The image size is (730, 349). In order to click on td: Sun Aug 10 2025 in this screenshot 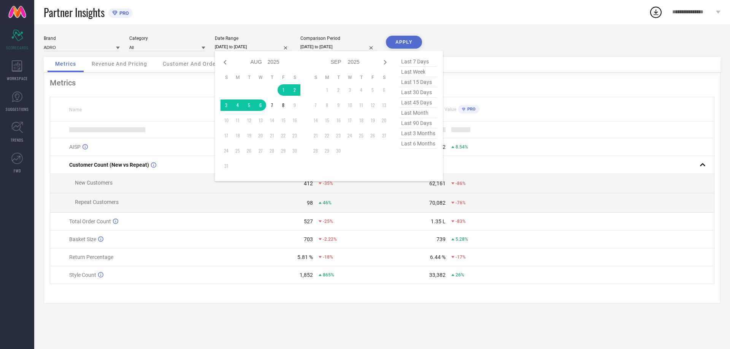, I will do `click(226, 121)`.